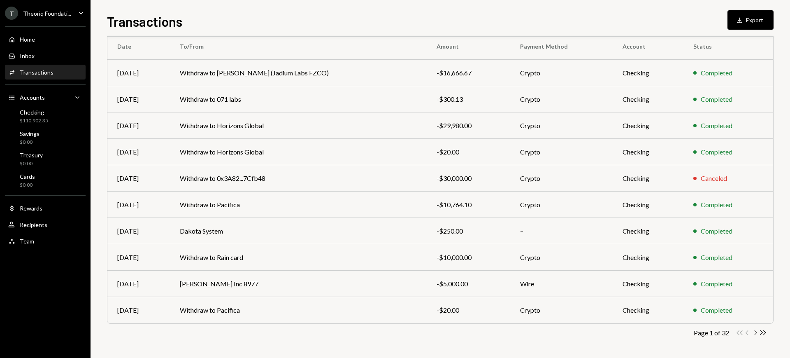 The height and width of the screenshot is (358, 790). What do you see at coordinates (31, 155) in the screenshot?
I see `div: Treasury` at bounding box center [31, 155].